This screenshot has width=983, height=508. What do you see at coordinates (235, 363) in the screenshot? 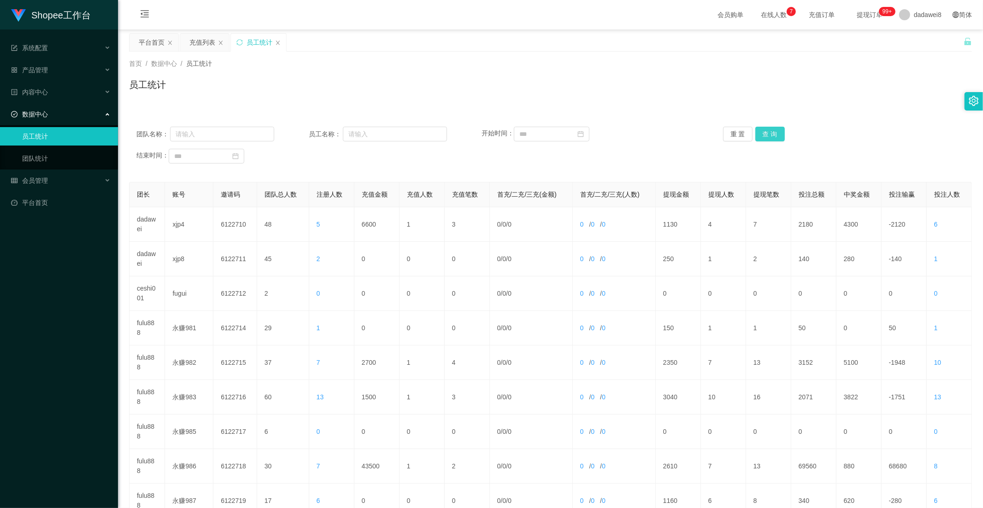
I see `td: 6122715` at bounding box center [235, 363].